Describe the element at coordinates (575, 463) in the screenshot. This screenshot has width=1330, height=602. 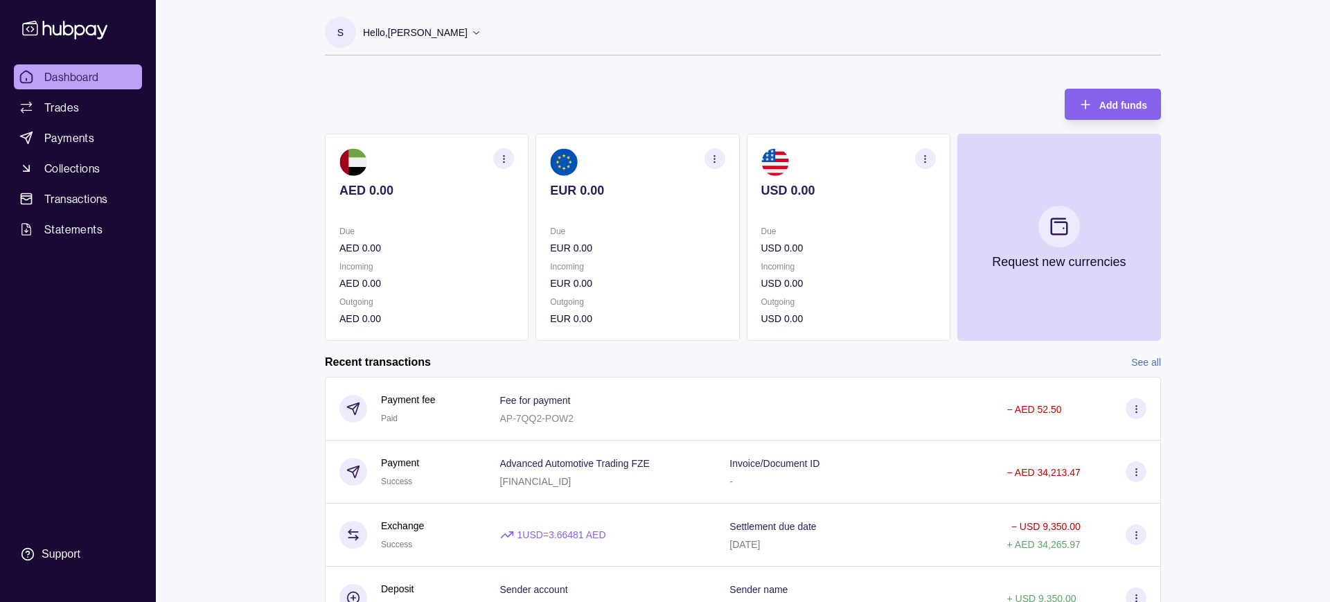
I see `p: Advanced Automotive Trading FZE` at that location.